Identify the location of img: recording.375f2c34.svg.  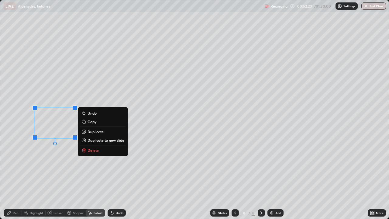
(267, 6).